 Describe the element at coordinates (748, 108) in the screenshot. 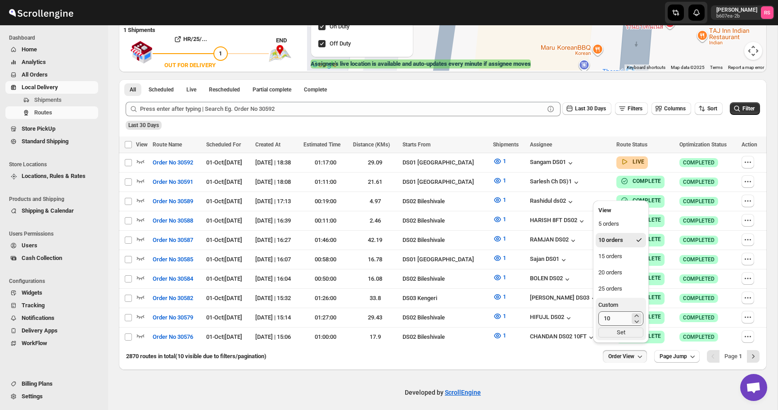

I see `span: Filter` at that location.